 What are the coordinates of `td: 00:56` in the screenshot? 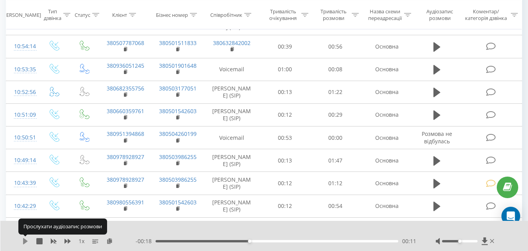 It's located at (335, 47).